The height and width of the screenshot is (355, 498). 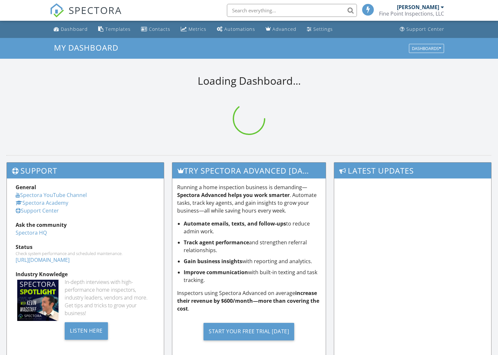 I want to click on span: SPECTORA, so click(x=95, y=10).